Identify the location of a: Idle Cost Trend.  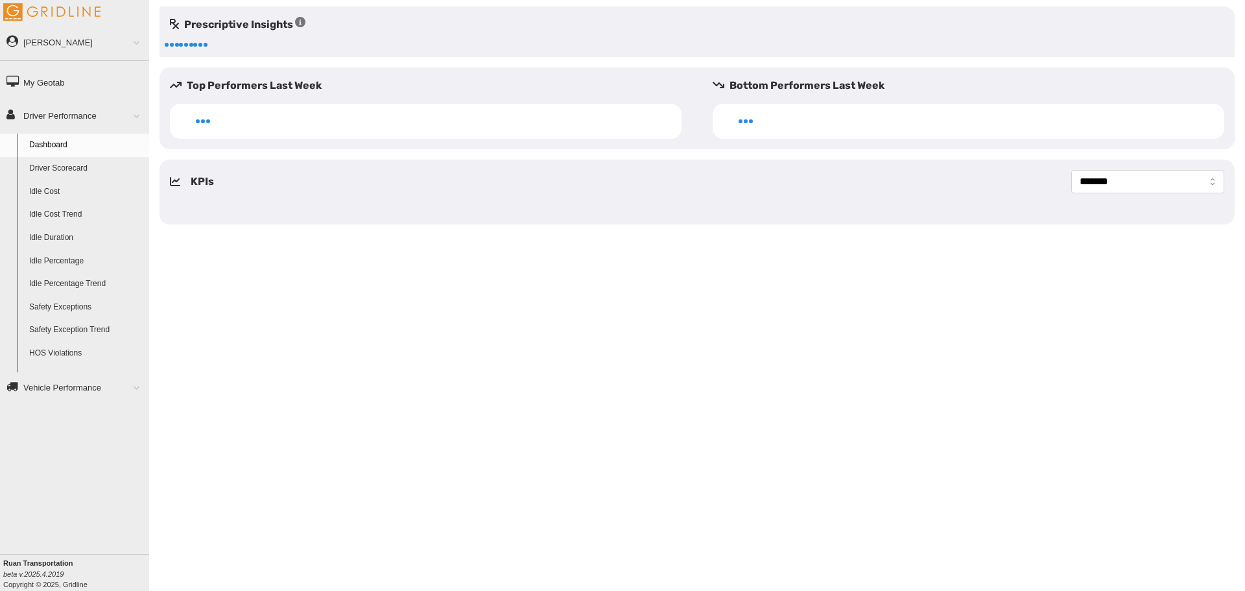
(86, 215).